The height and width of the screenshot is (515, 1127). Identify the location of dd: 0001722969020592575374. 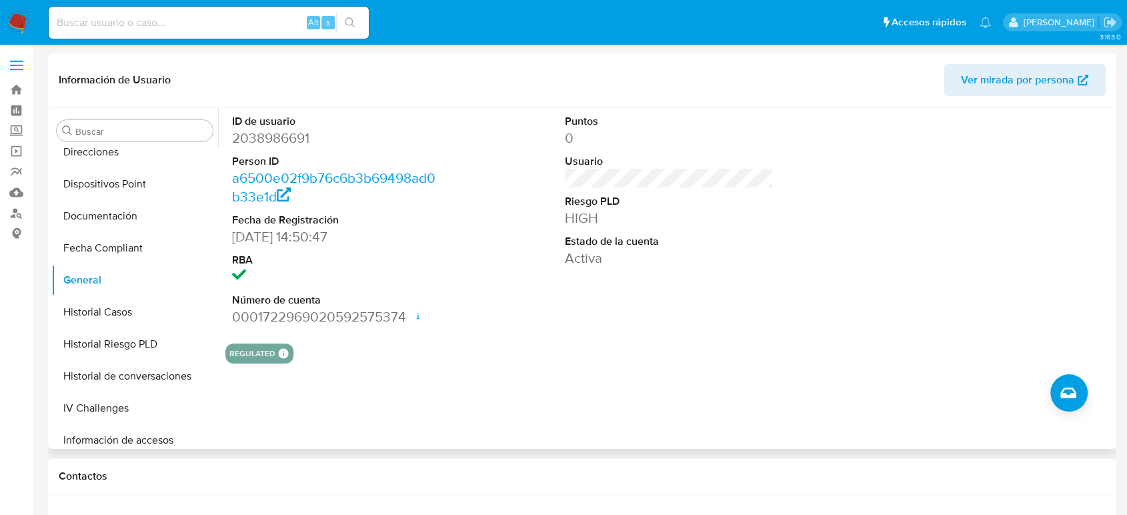
(336, 317).